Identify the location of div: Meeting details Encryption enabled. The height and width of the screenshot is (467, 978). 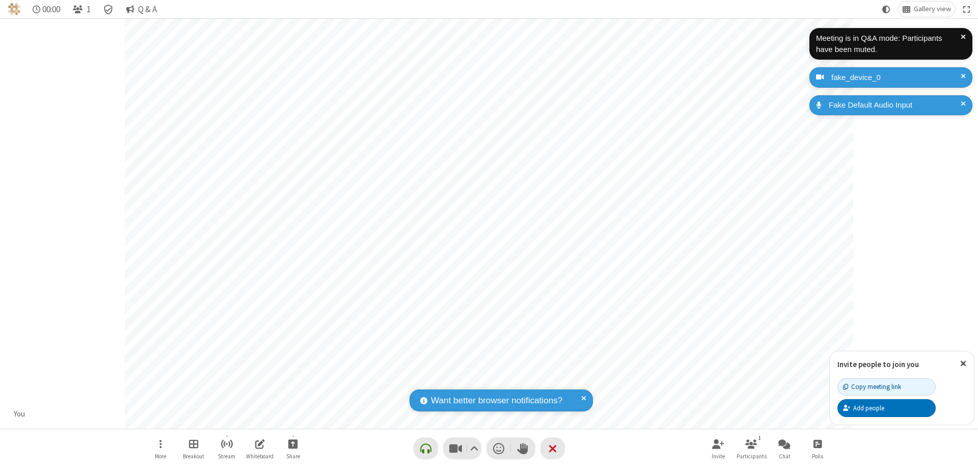
(109, 9).